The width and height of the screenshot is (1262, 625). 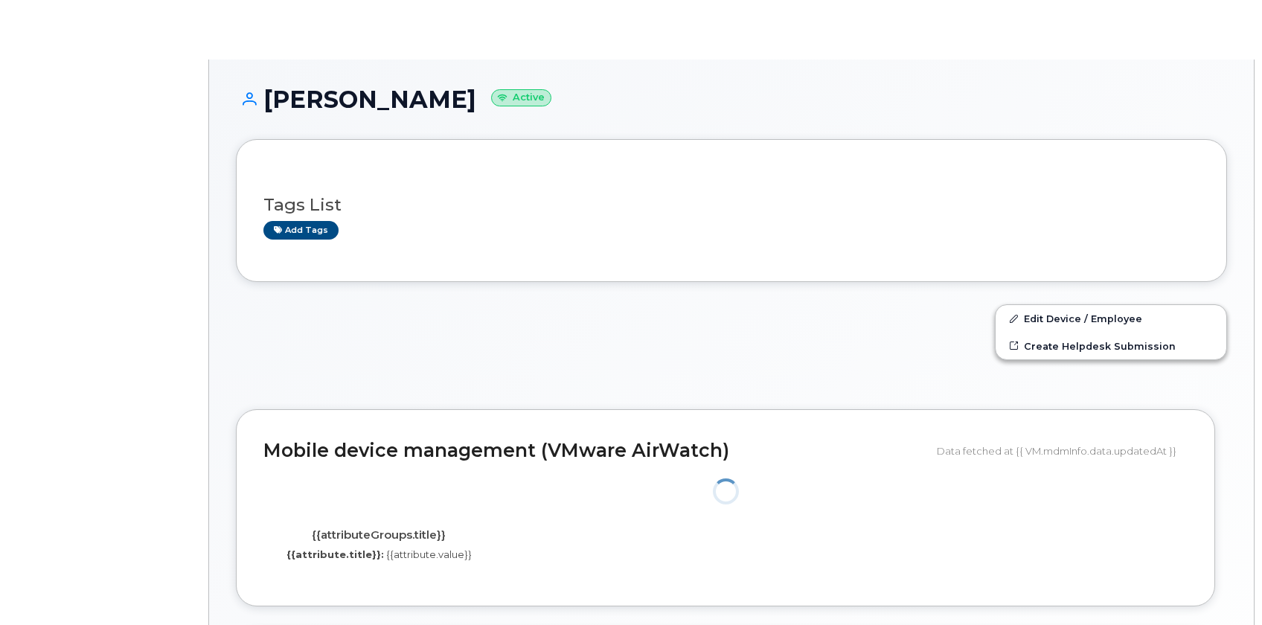 I want to click on h3: Tags List, so click(x=731, y=205).